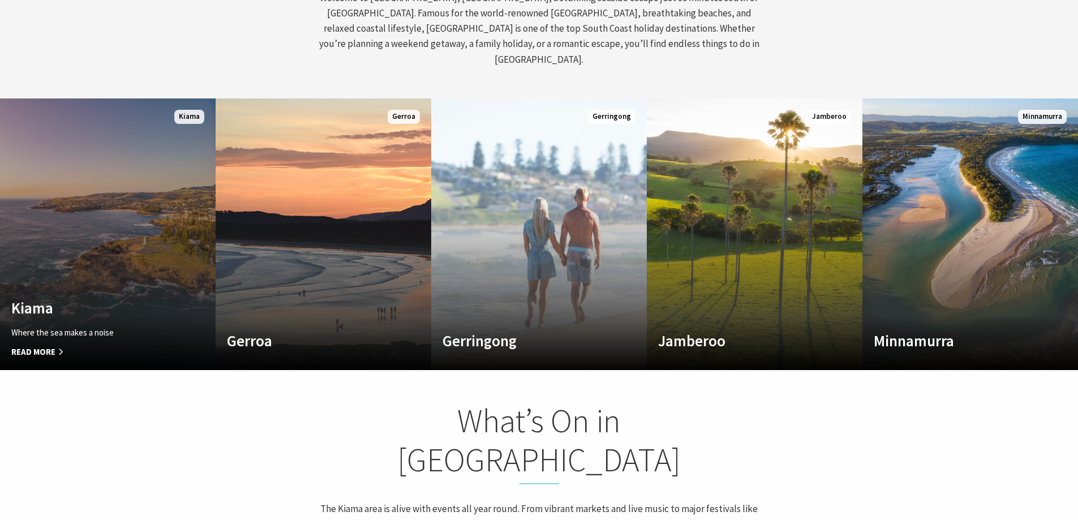 This screenshot has width=1078, height=520. Describe the element at coordinates (612, 117) in the screenshot. I see `span: Gerringong` at that location.